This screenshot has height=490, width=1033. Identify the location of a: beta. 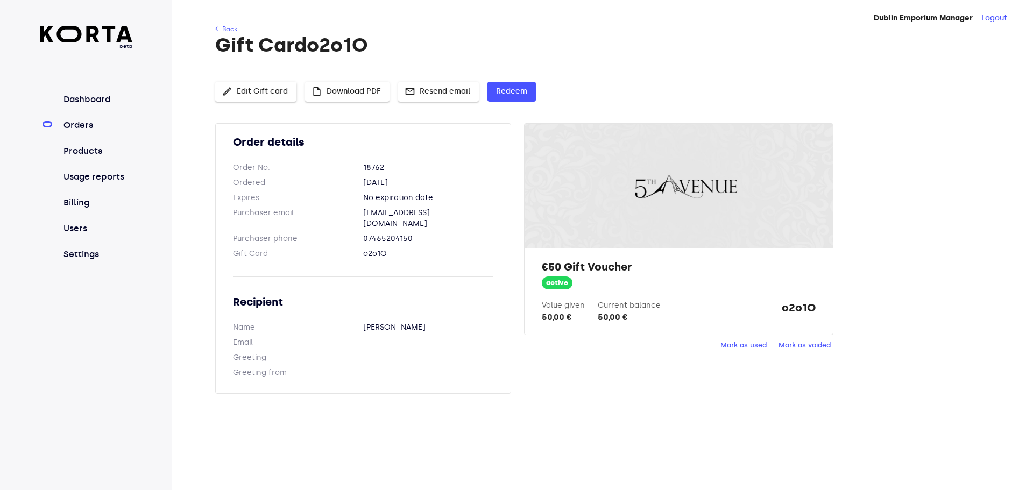
(86, 38).